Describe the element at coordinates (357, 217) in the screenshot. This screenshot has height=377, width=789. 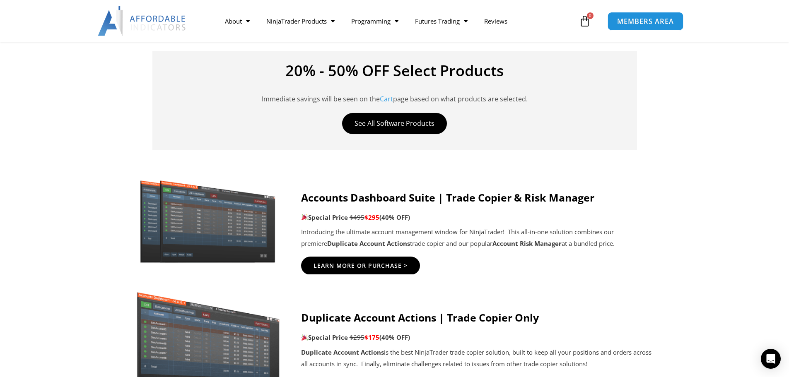
I see `span: $495` at that location.